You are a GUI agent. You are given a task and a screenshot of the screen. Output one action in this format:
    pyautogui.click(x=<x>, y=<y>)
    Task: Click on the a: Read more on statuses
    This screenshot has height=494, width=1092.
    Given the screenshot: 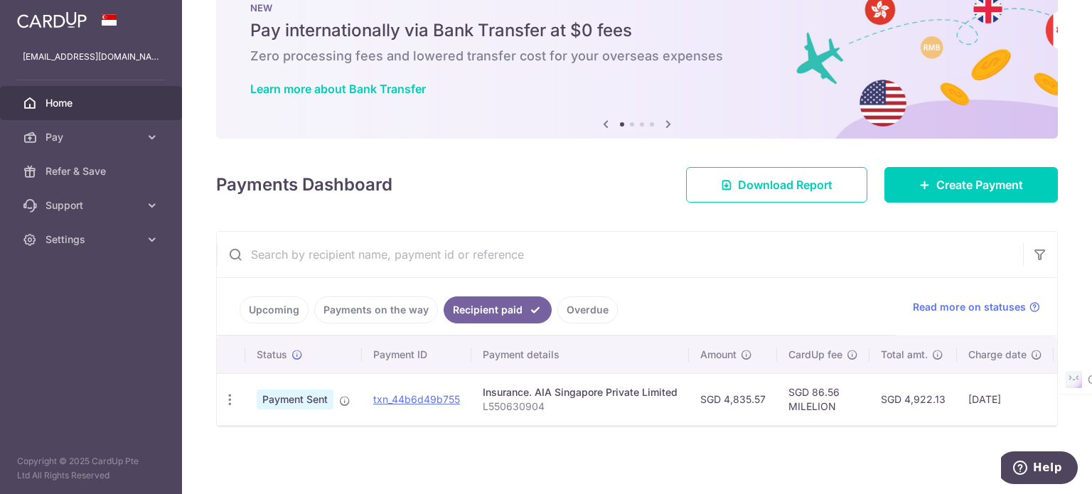 What is the action you would take?
    pyautogui.click(x=976, y=307)
    